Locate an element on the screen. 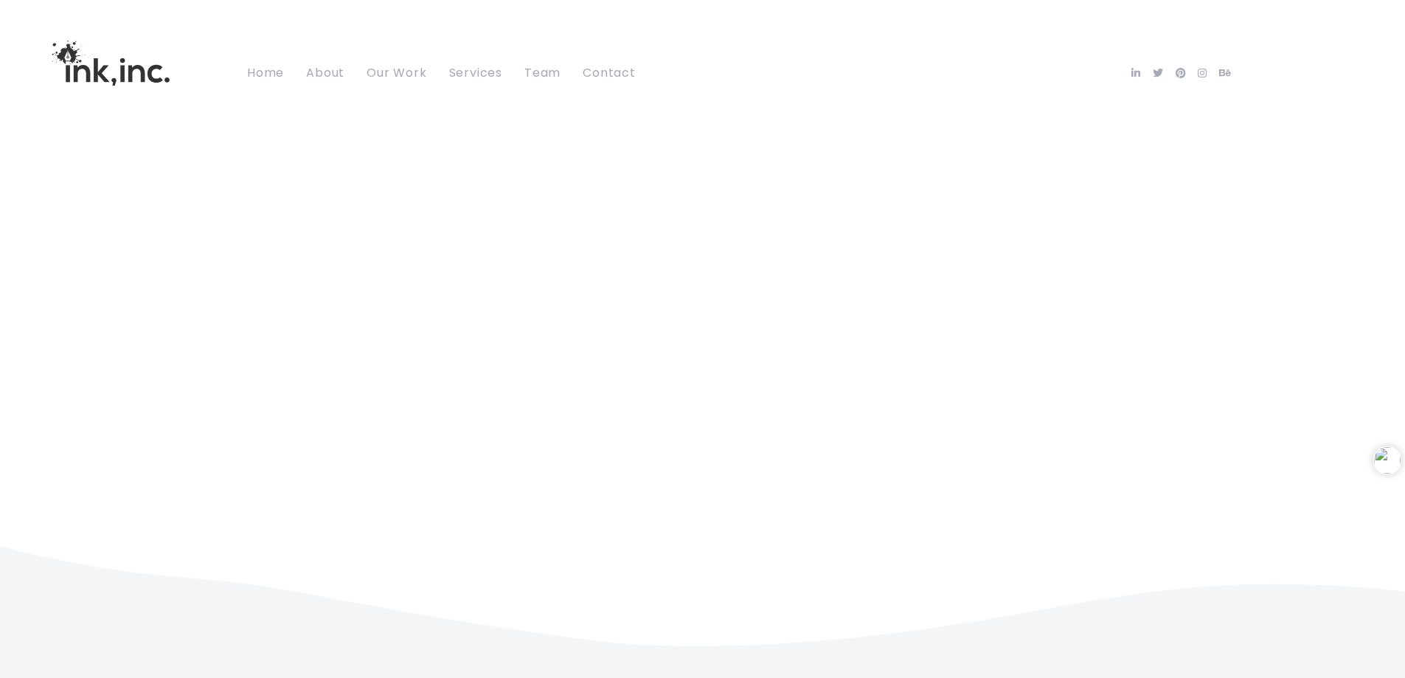  img: Ink, Inc. | Marketing Agency is located at coordinates (111, 63).